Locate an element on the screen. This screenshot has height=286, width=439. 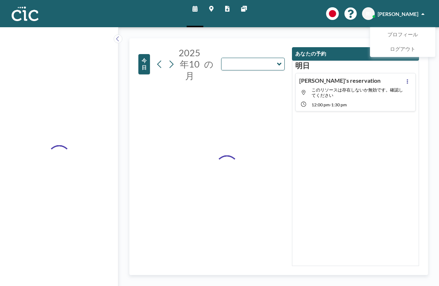
span: 1:30 PM is located at coordinates (338, 104).